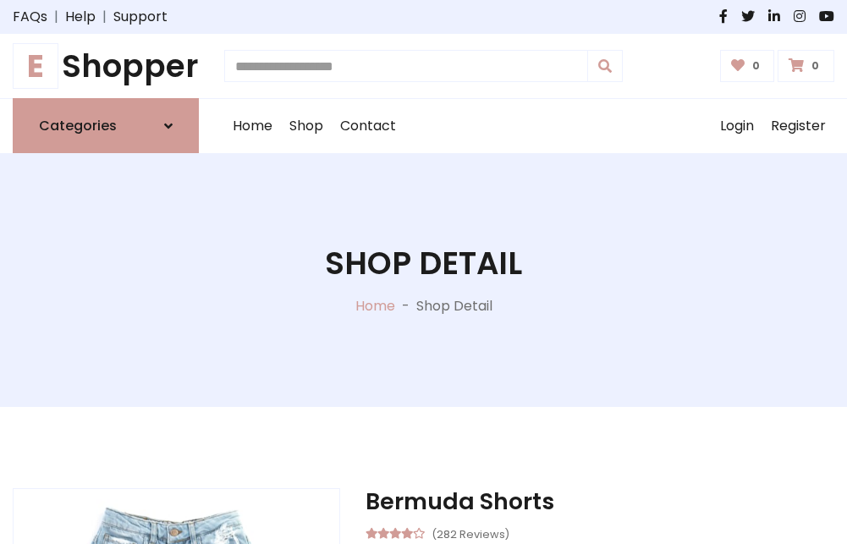  What do you see at coordinates (78, 125) in the screenshot?
I see `h6: Categories` at bounding box center [78, 125].